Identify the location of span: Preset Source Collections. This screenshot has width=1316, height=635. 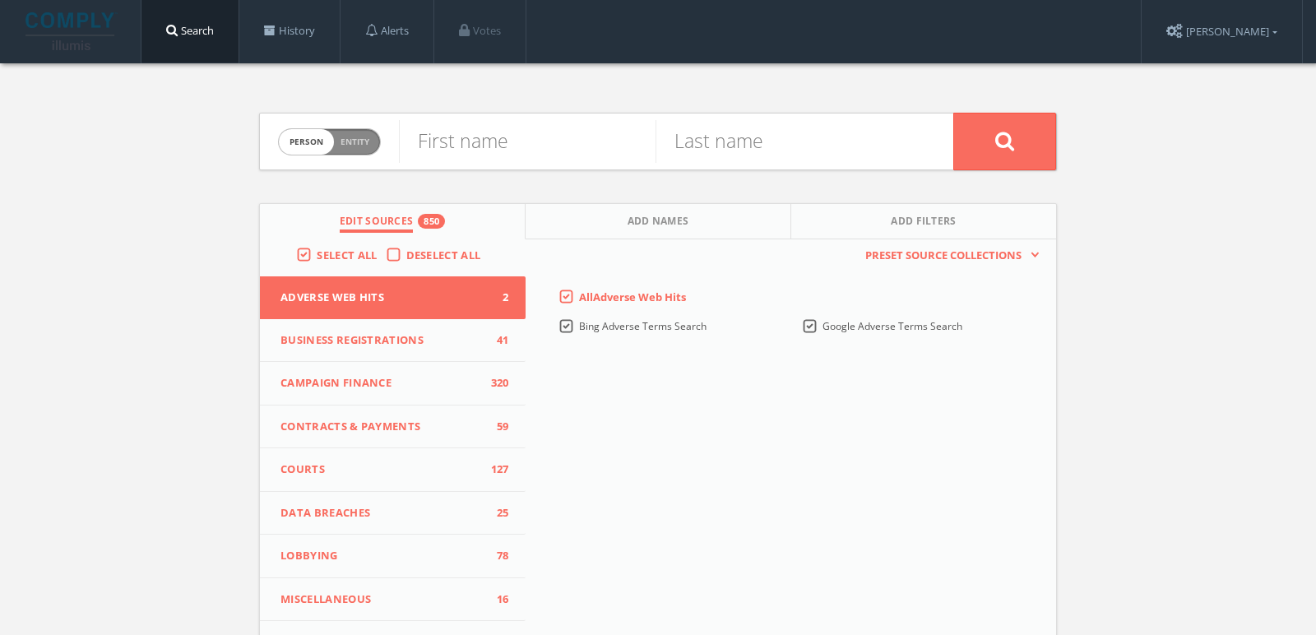
(944, 256).